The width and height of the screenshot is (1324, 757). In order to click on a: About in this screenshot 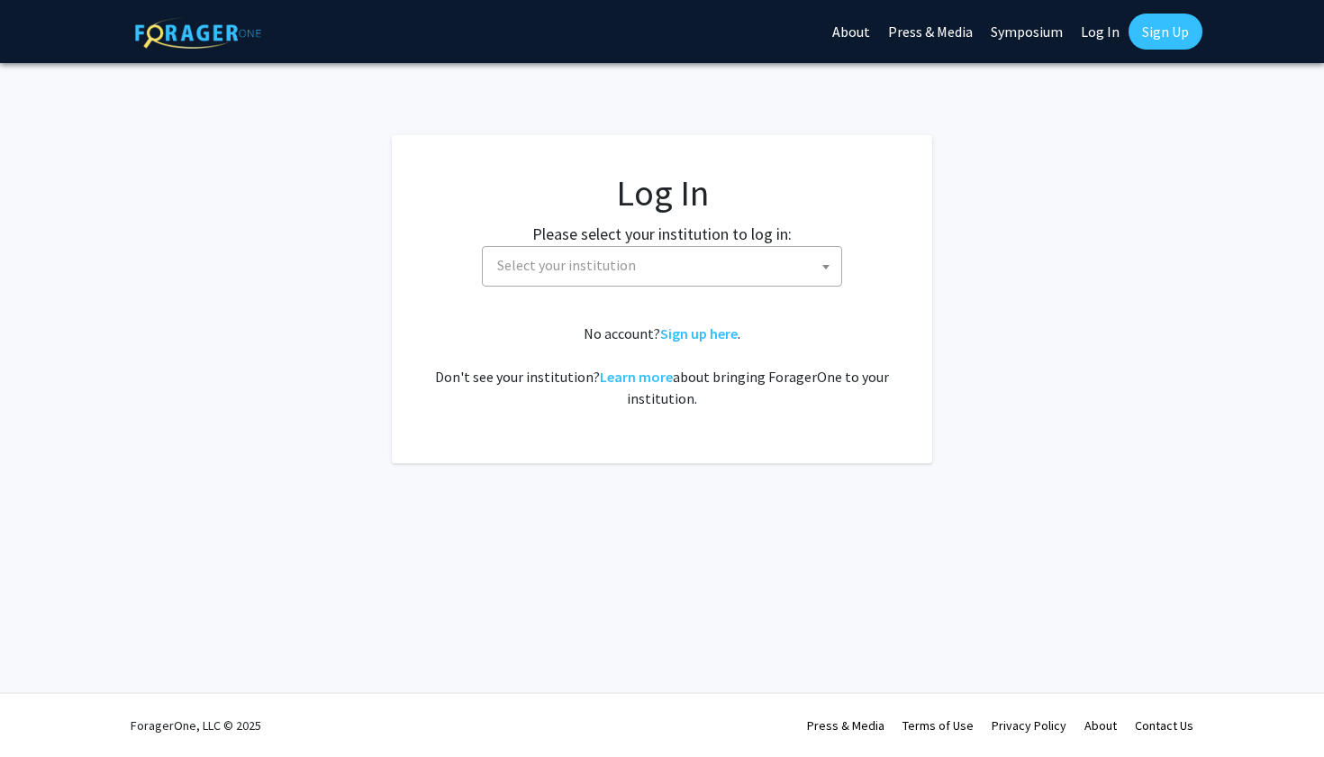, I will do `click(1101, 725)`.